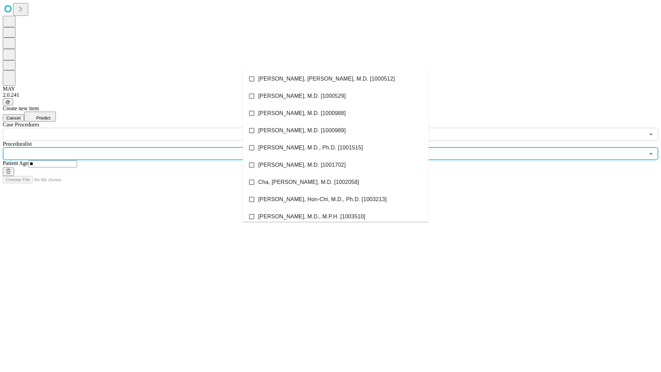 This screenshot has height=372, width=661. I want to click on span: Proceduralist, so click(17, 144).